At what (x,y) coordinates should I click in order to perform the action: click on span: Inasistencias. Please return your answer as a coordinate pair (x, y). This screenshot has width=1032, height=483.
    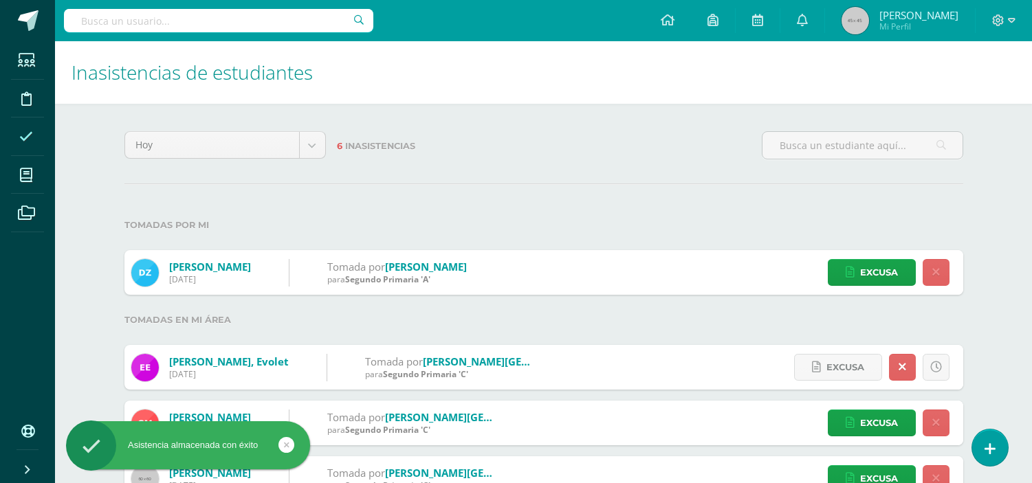
    Looking at the image, I should click on (380, 146).